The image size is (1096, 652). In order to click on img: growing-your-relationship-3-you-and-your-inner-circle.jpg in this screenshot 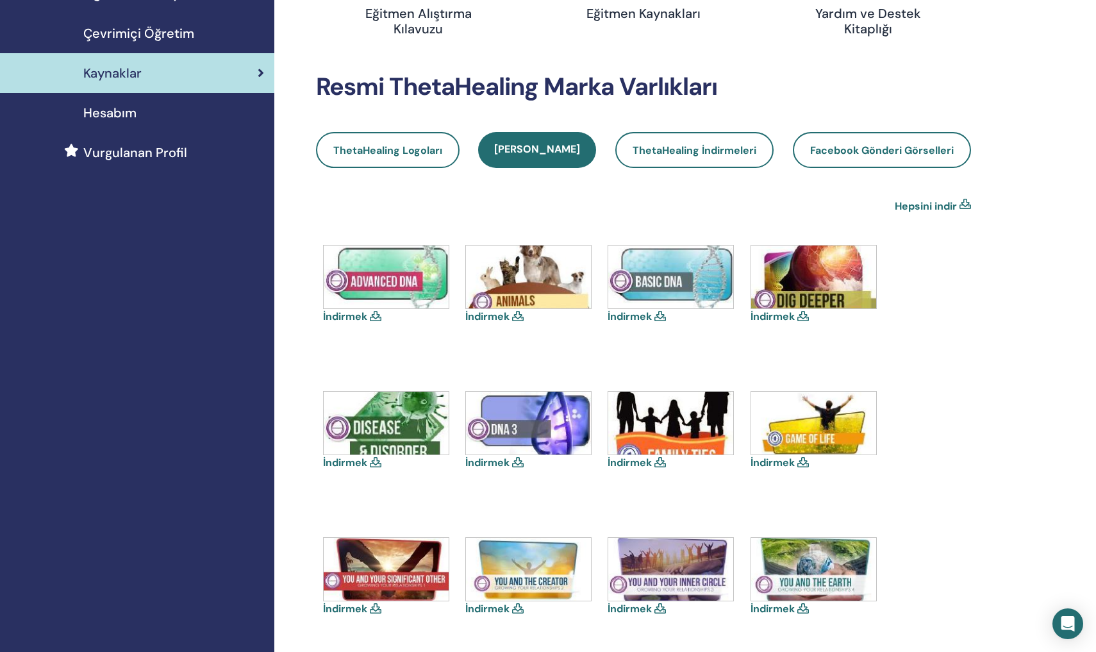, I will do `click(670, 569)`.